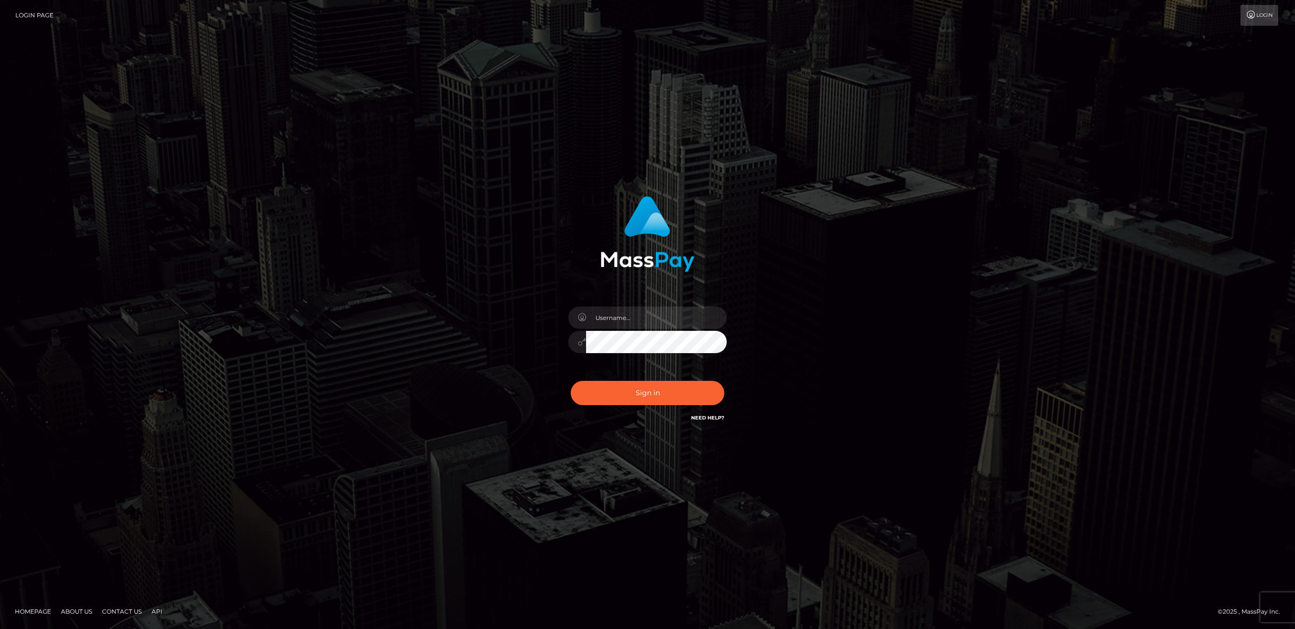 The width and height of the screenshot is (1295, 629). Describe the element at coordinates (157, 612) in the screenshot. I see `a: API` at that location.